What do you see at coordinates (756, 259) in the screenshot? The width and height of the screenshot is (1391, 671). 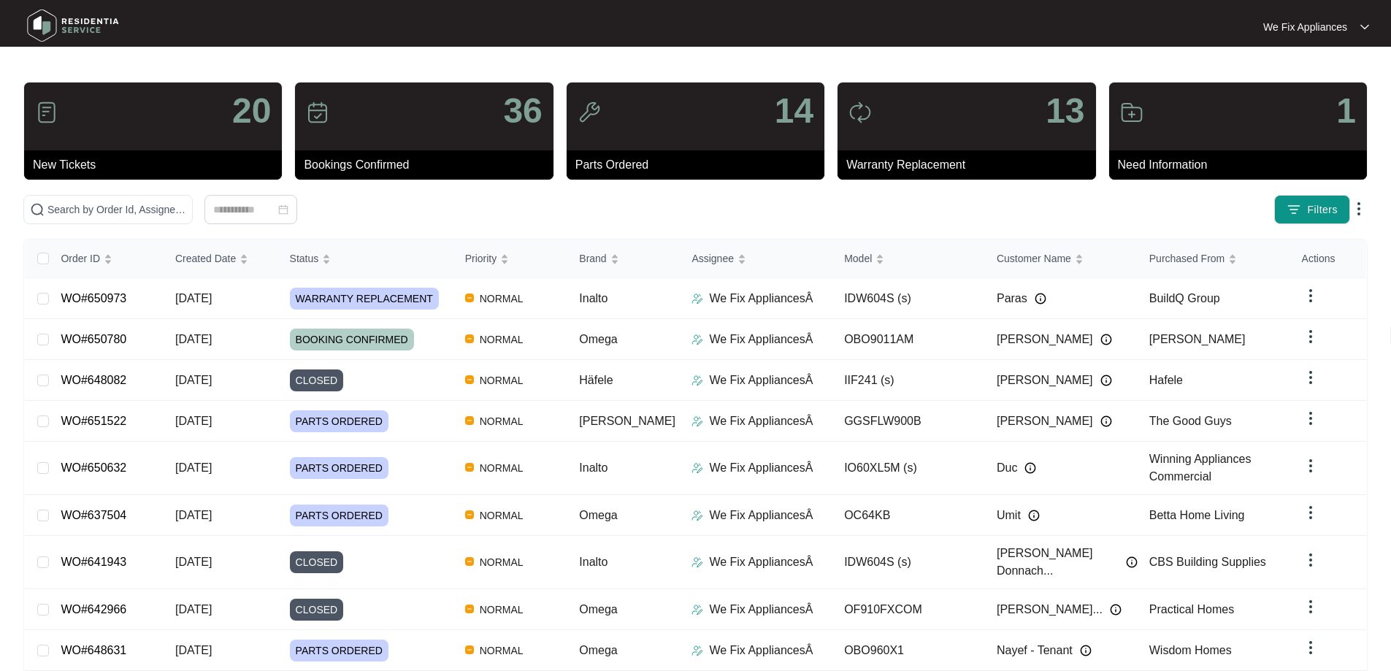 I see `th: Assignee` at bounding box center [756, 259].